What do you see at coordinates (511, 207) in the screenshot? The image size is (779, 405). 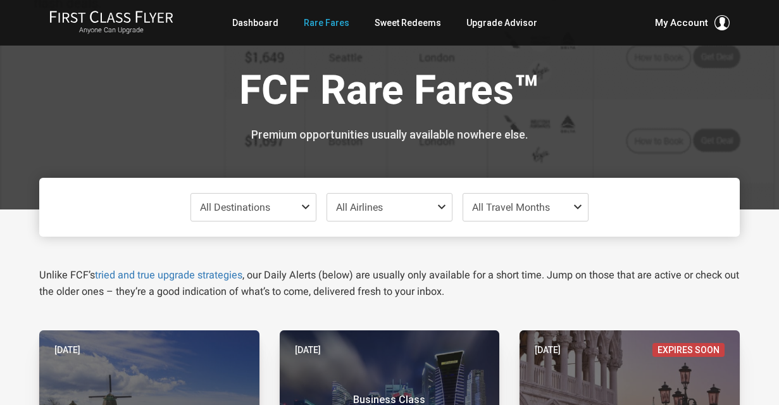 I see `span: All Travel Months` at bounding box center [511, 207].